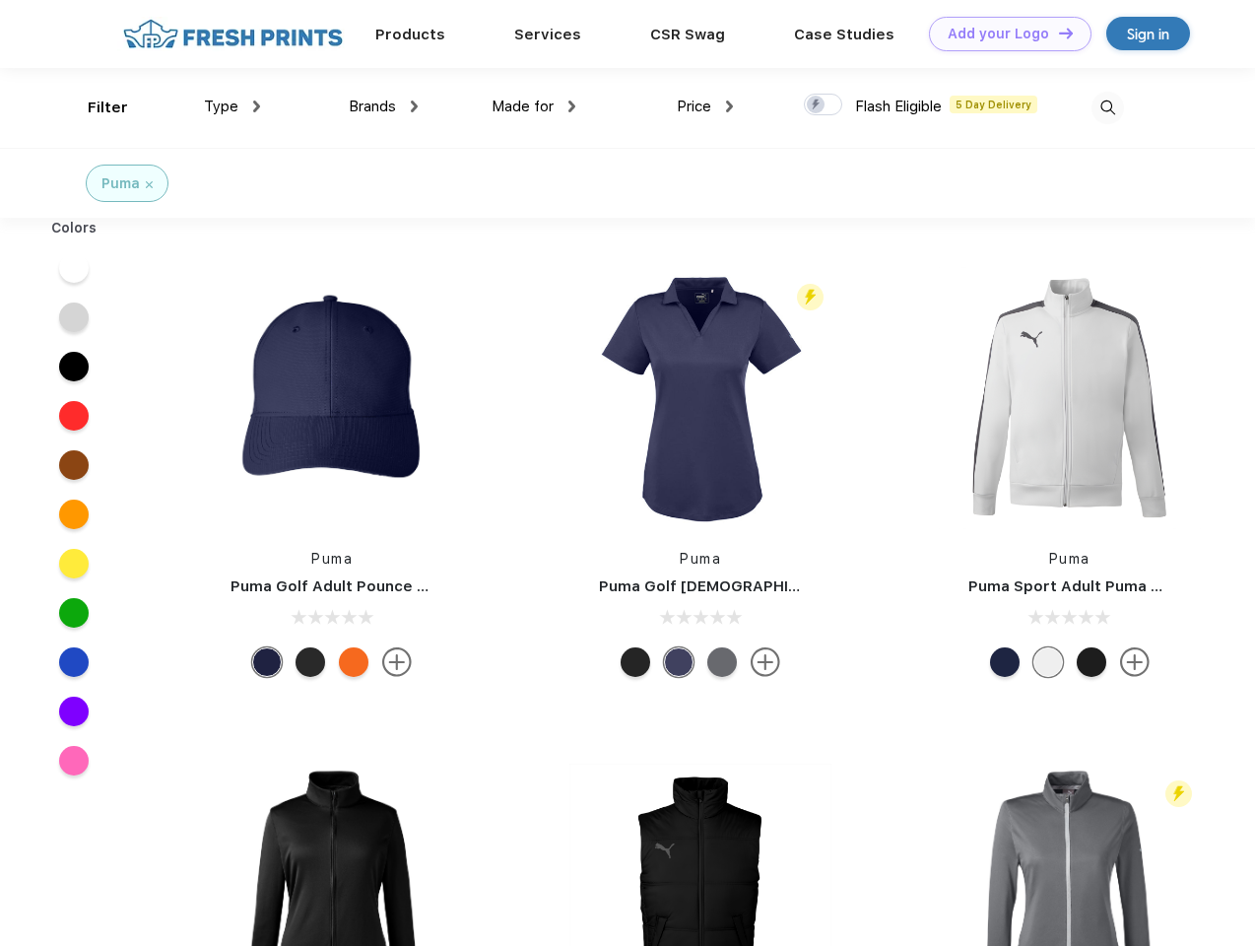 The height and width of the screenshot is (946, 1255). Describe the element at coordinates (998, 33) in the screenshot. I see `div: Add your Logo` at that location.